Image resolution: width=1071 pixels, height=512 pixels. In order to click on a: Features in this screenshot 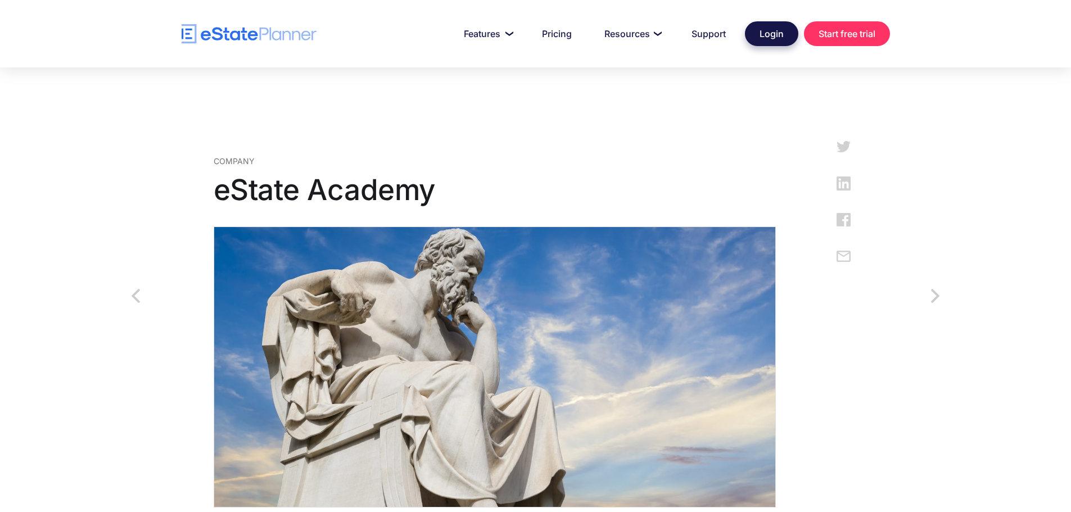, I will do `click(486, 34)`.